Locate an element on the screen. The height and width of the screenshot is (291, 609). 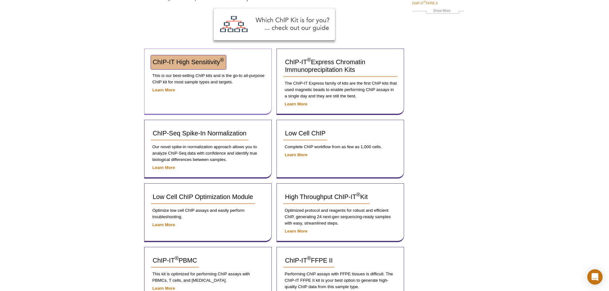
img: ChIP Kit Selection Guide is located at coordinates (274, 24).